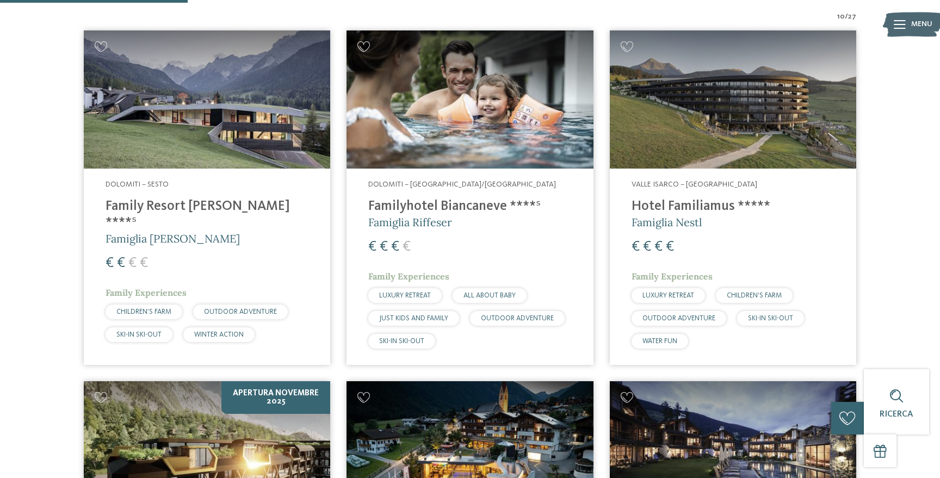  I want to click on span: Famiglia Riffeser, so click(410, 222).